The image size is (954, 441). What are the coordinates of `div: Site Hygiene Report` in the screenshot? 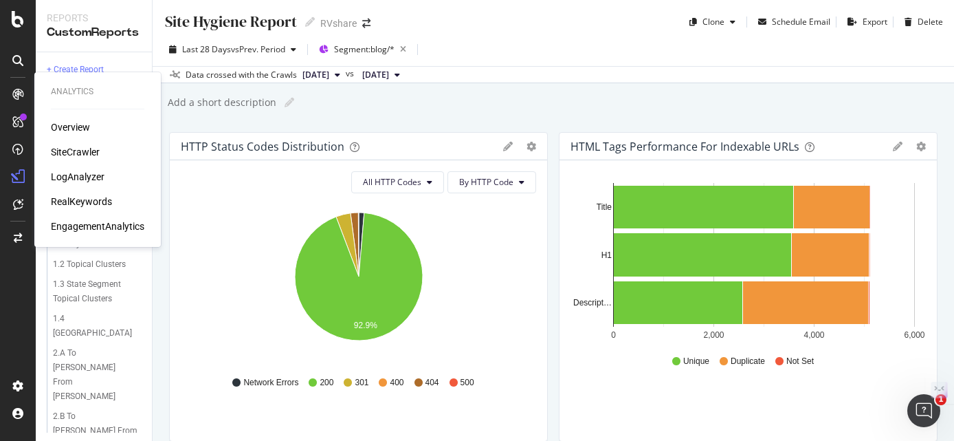 It's located at (230, 21).